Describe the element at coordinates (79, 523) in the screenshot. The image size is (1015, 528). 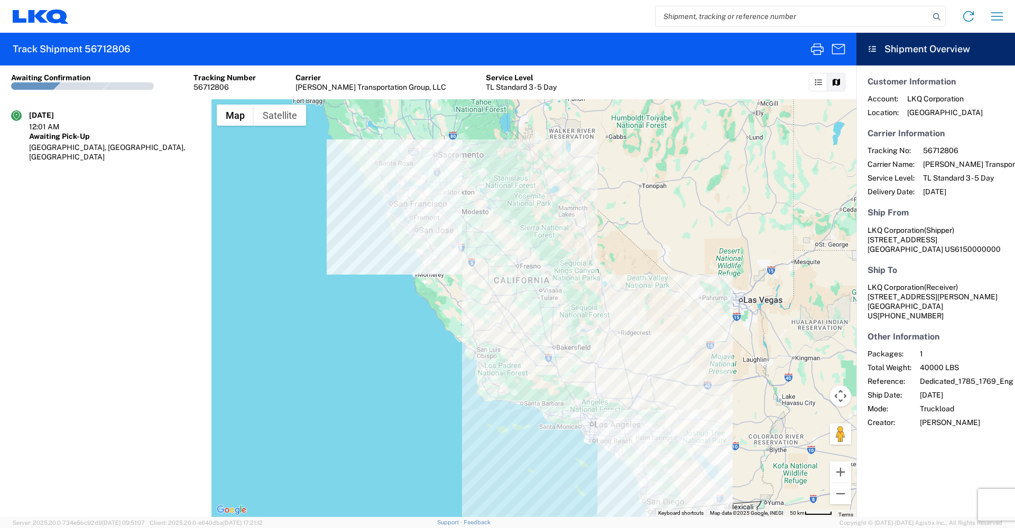
I see `span: Server: 2025.20.0-734e5bc92d9` at that location.